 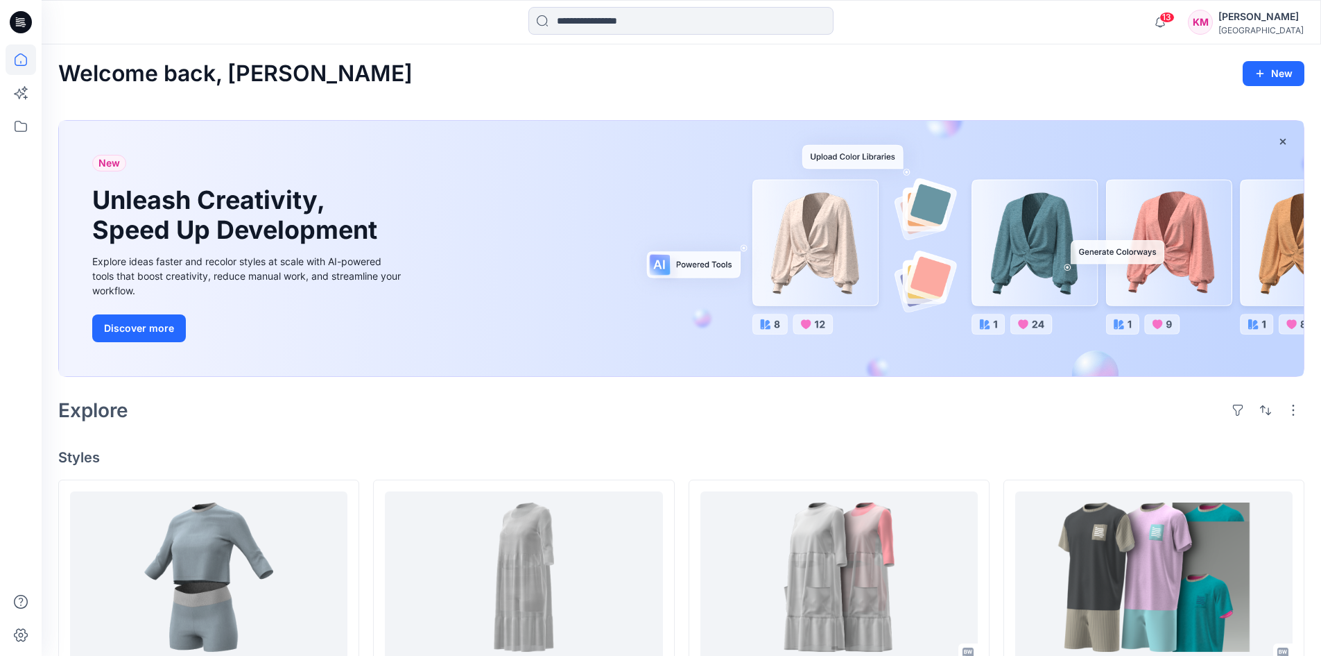 What do you see at coordinates (109, 163) in the screenshot?
I see `span: New` at bounding box center [109, 163].